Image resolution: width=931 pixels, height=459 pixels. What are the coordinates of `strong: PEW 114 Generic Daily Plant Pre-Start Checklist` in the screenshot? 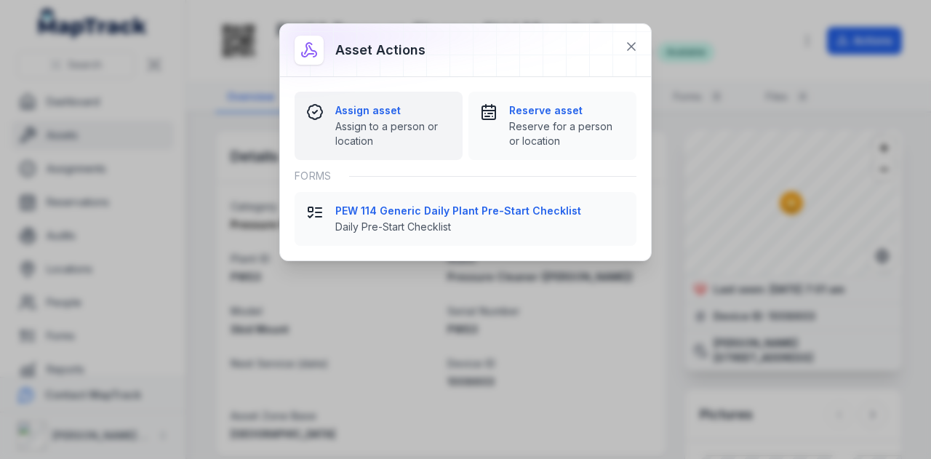 It's located at (480, 211).